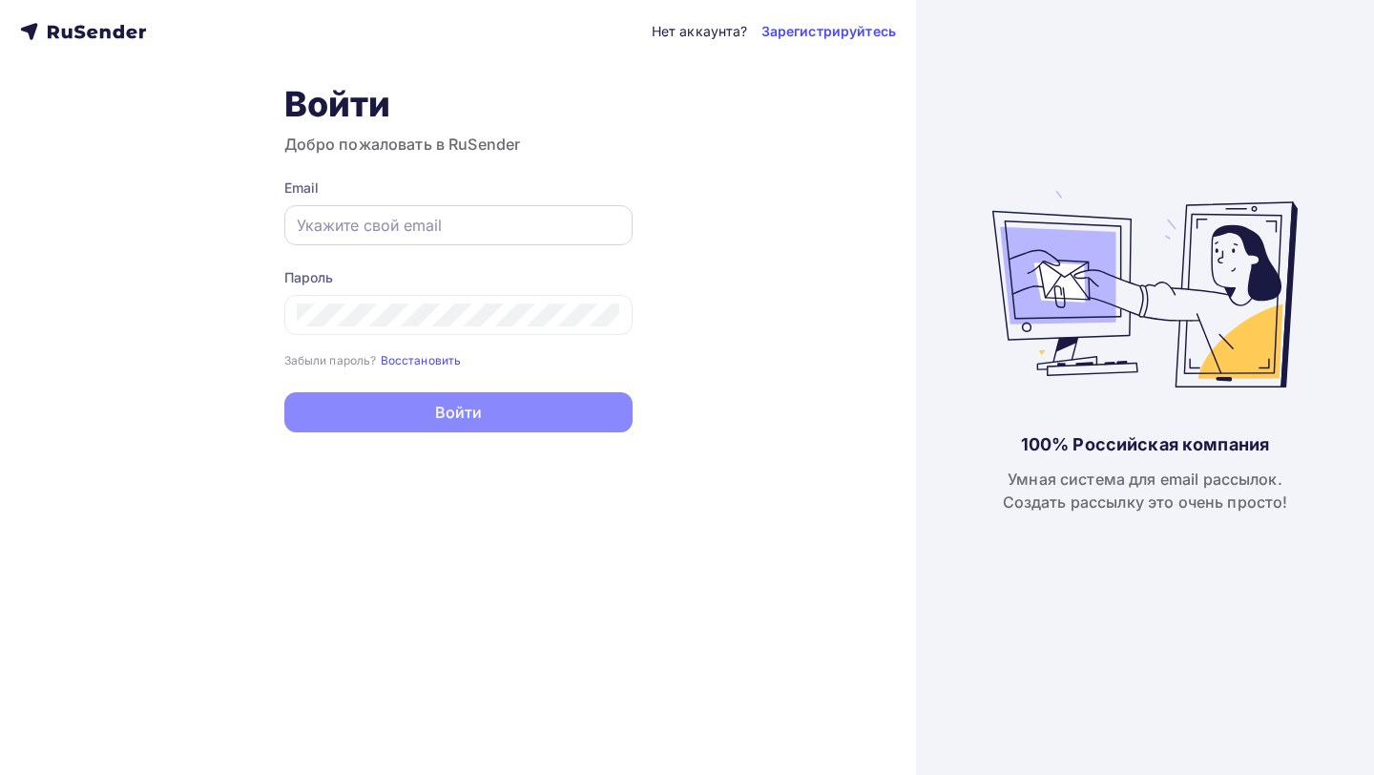 This screenshot has width=1374, height=775. I want to click on small: Забыли пароль?, so click(330, 360).